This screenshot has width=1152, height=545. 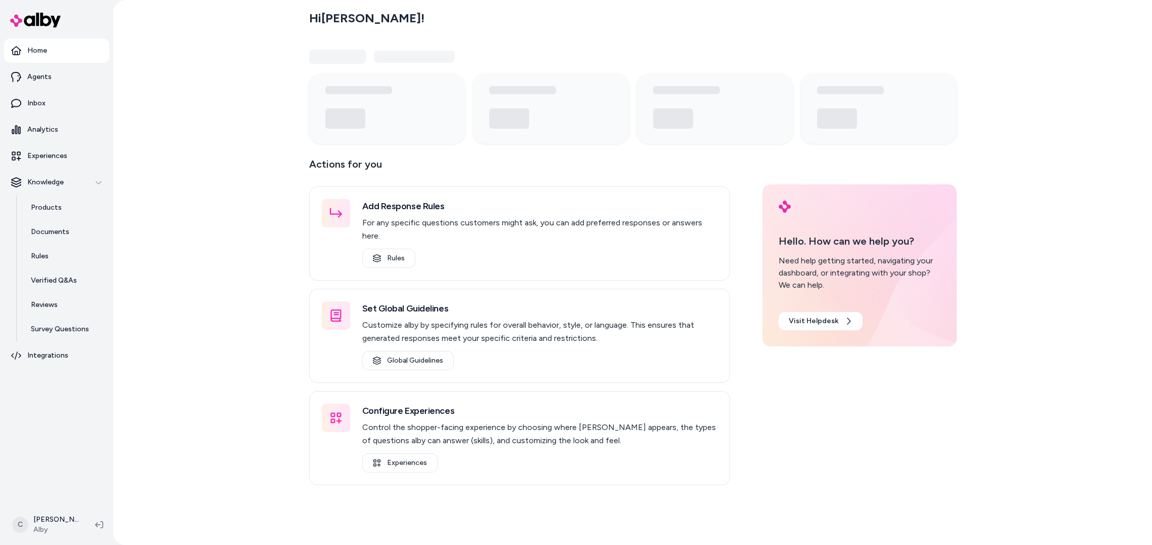 What do you see at coordinates (408, 360) in the screenshot?
I see `a: Global Guidelines` at bounding box center [408, 360].